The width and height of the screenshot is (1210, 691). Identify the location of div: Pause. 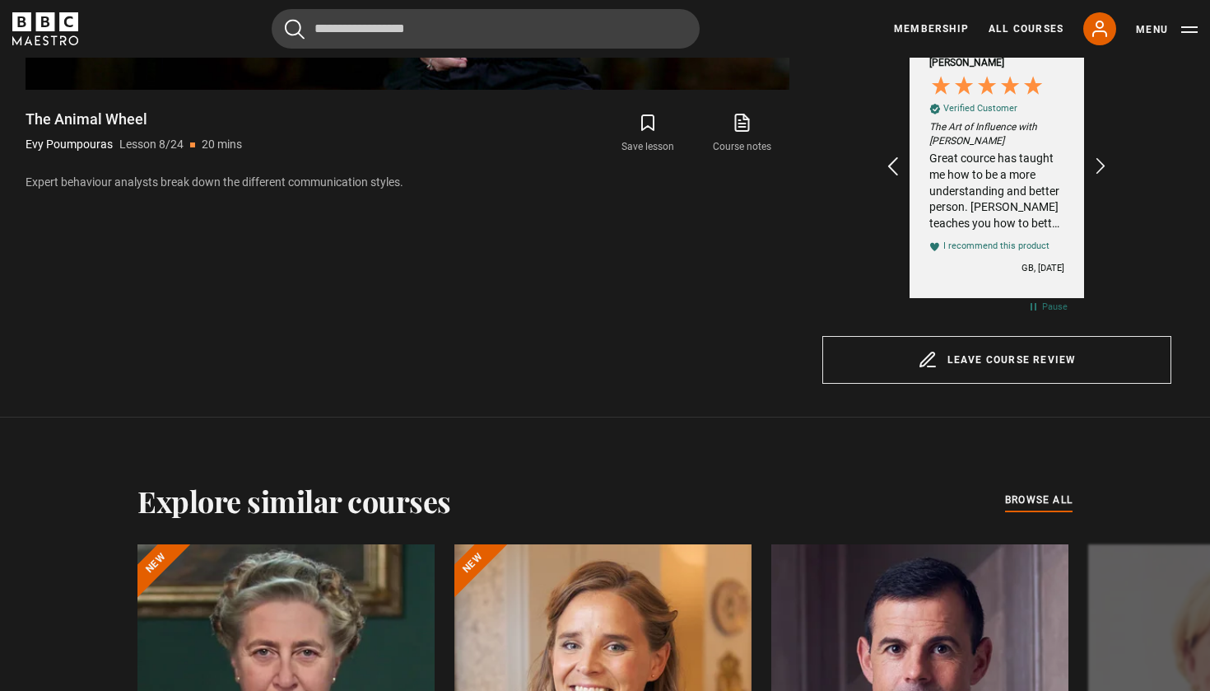
(1055, 306).